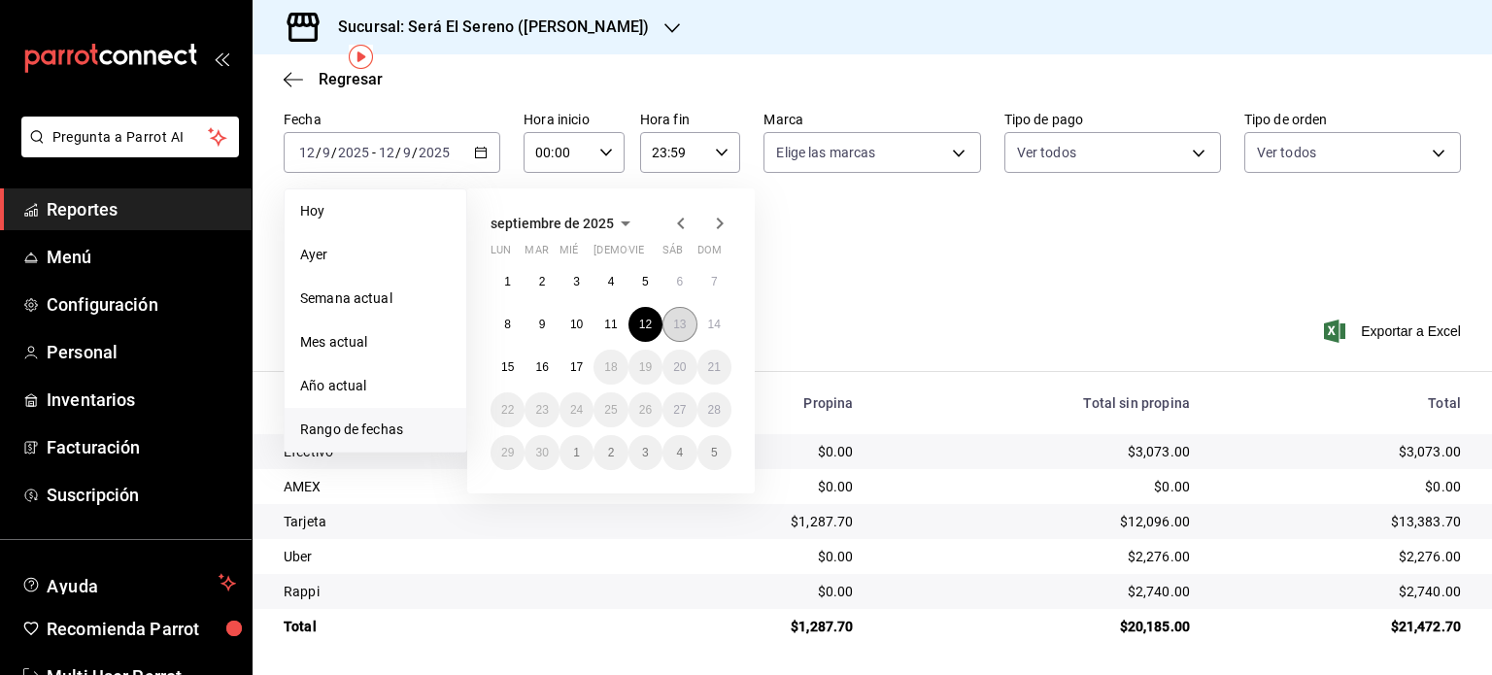 The image size is (1492, 675). What do you see at coordinates (507, 324) in the screenshot?
I see `abbr: 8 de septiembre de 2025` at bounding box center [507, 324].